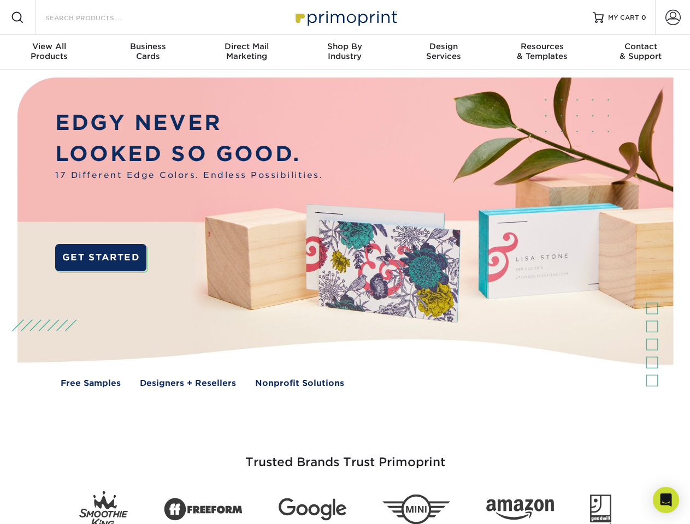  I want to click on a: Free Samples, so click(91, 383).